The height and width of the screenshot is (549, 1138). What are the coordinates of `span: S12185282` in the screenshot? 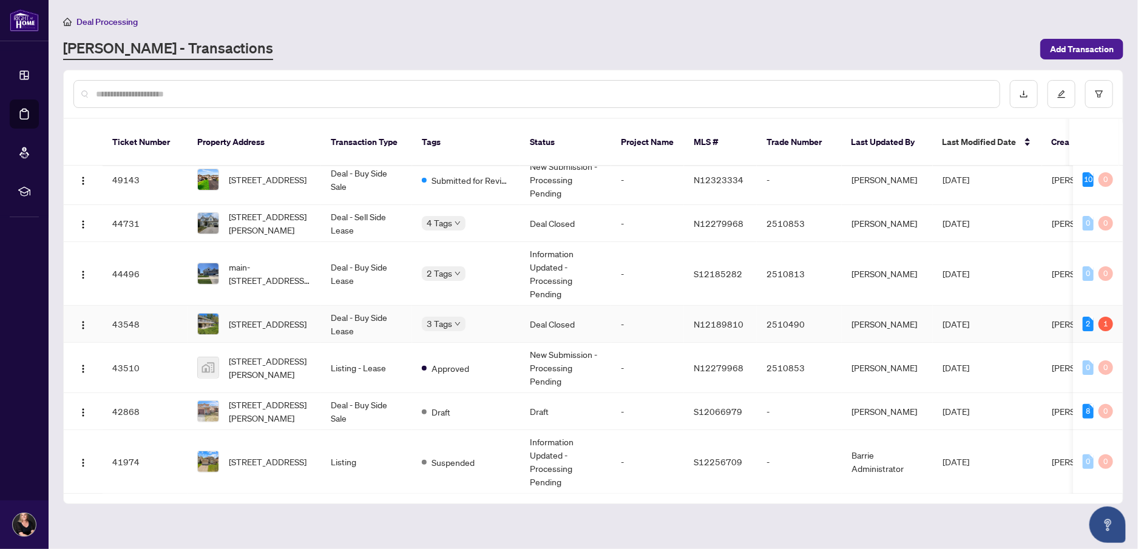 It's located at (718, 274).